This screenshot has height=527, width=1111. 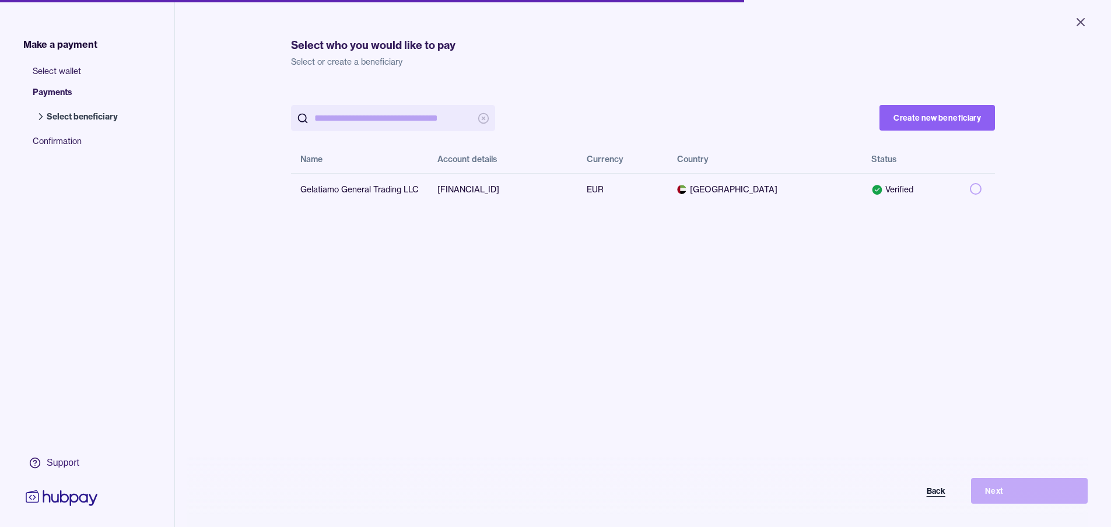 What do you see at coordinates (643, 62) in the screenshot?
I see `p: Select or create a beneficiary` at bounding box center [643, 62].